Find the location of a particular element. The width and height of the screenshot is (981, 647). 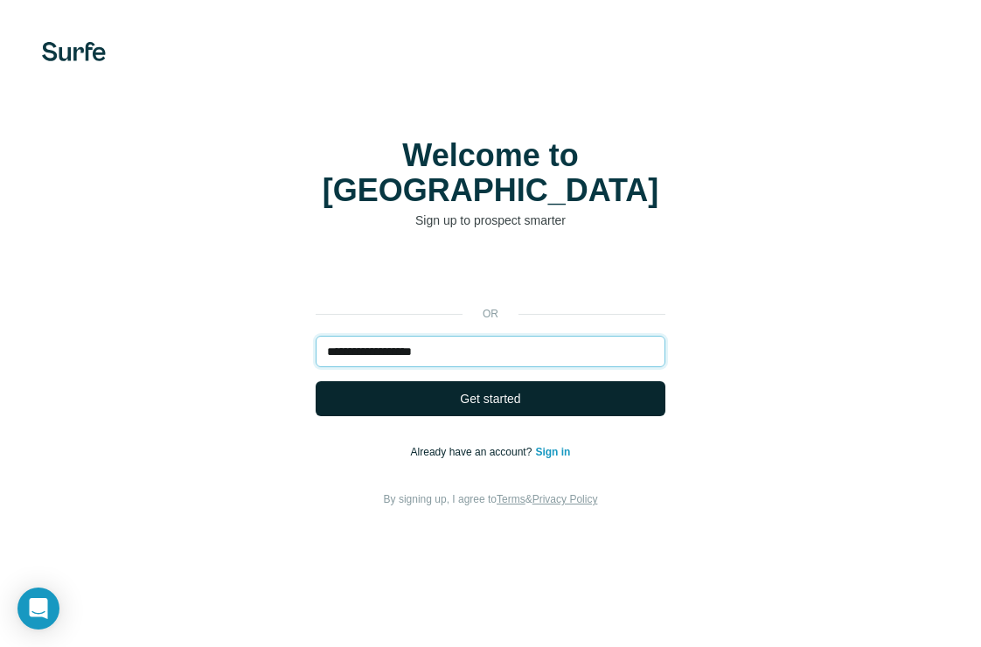

p: Sign up to prospect smarter is located at coordinates (490, 220).